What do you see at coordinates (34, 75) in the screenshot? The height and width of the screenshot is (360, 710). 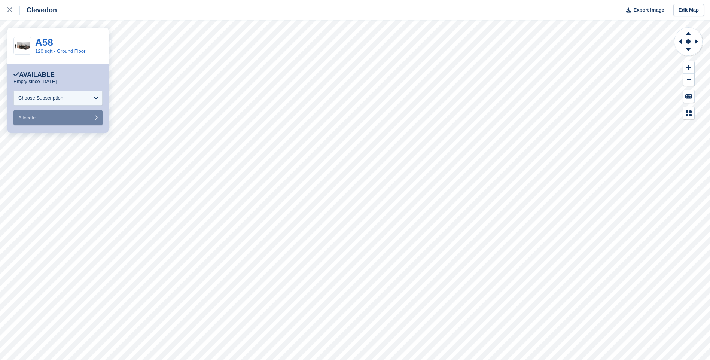 I see `div: Available` at bounding box center [34, 75].